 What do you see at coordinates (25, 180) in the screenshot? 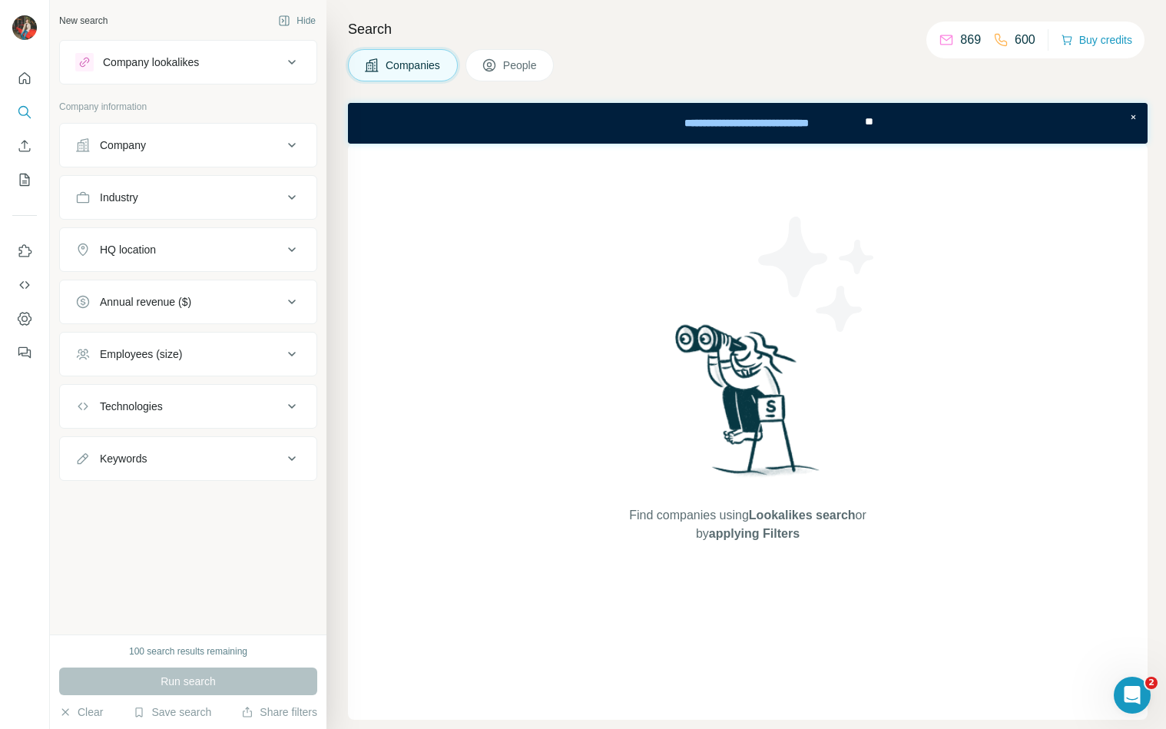
I see `button: My lists` at bounding box center [25, 180].